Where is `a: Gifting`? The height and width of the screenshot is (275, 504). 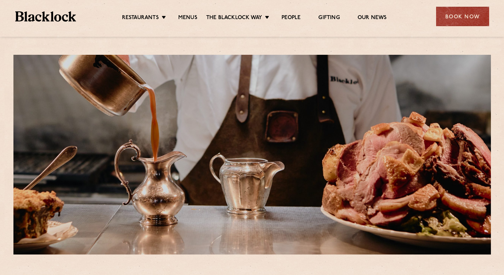 a: Gifting is located at coordinates (329, 18).